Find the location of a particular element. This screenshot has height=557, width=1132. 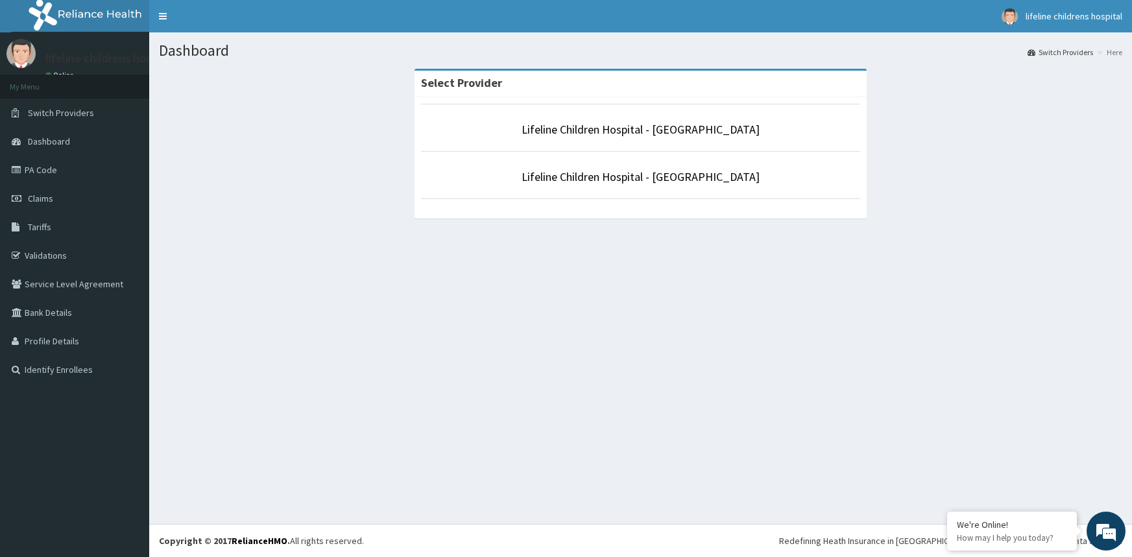

h1: Dashboard is located at coordinates (640, 51).